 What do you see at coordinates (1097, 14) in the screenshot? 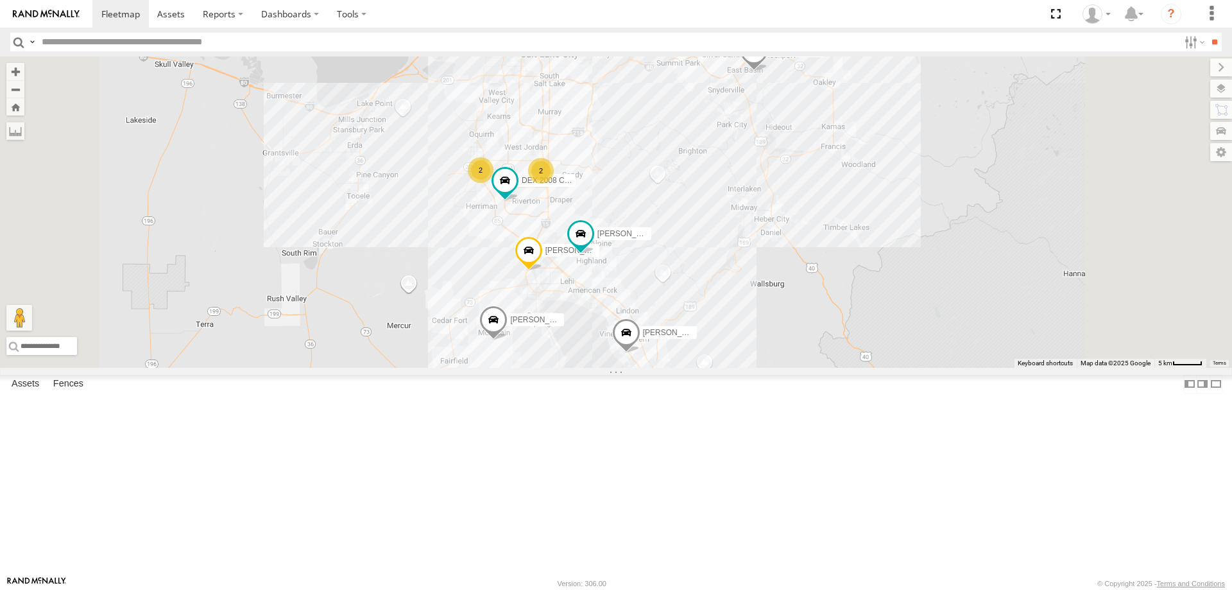
I see `div: Allen Bauer` at bounding box center [1097, 14].